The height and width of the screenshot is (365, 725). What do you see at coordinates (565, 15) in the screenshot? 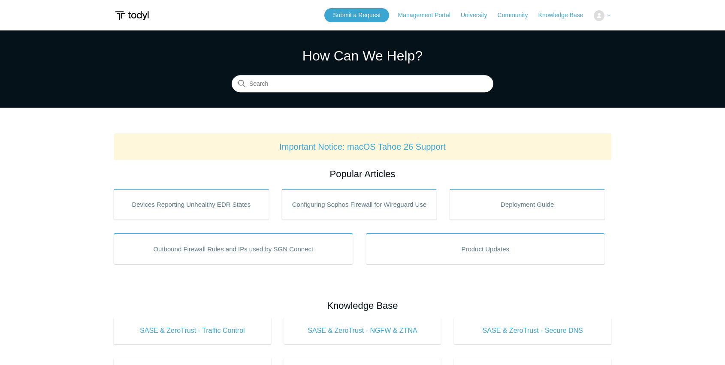
I see `a: Knowledge Base` at bounding box center [565, 15].